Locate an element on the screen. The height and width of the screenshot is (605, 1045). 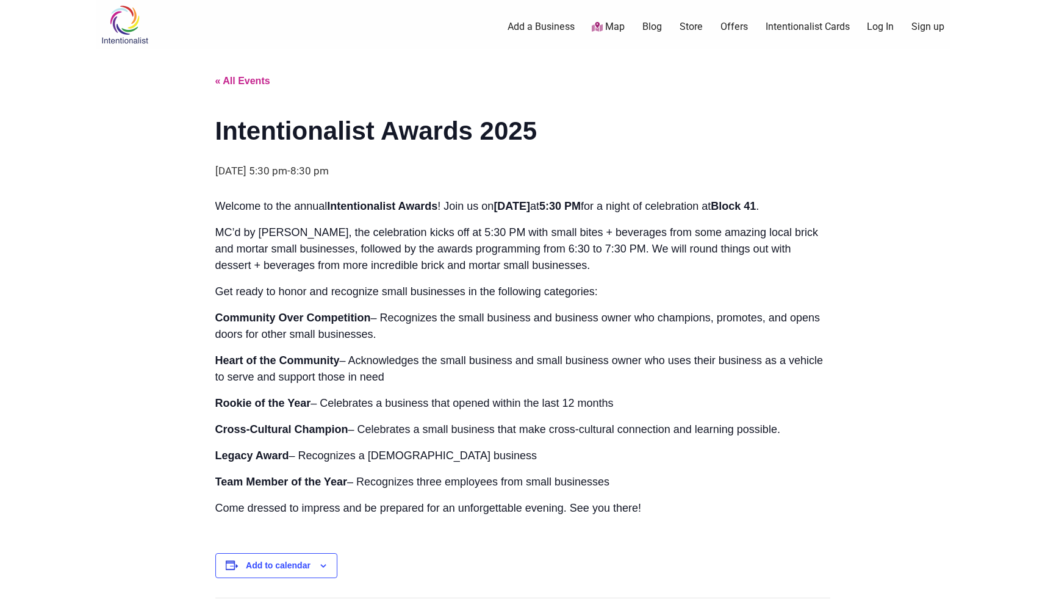
a: Store is located at coordinates (691, 27).